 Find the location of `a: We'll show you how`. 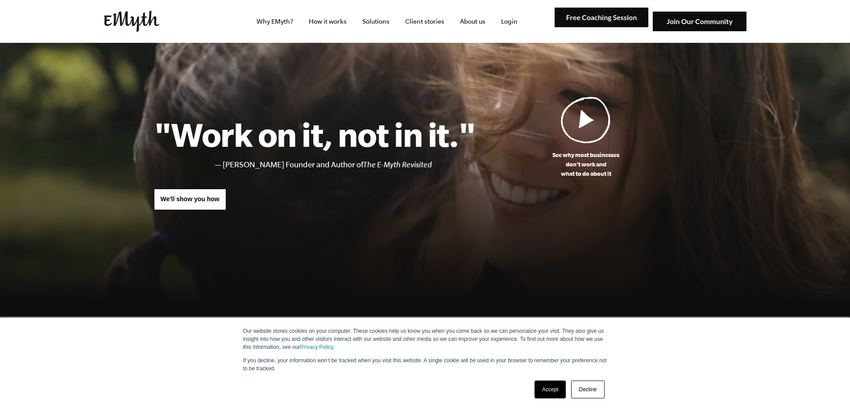

a: We'll show you how is located at coordinates (190, 199).